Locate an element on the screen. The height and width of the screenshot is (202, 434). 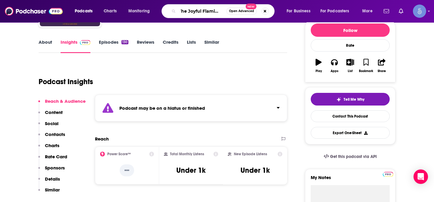
span: Get this podcast via API is located at coordinates (353, 157).